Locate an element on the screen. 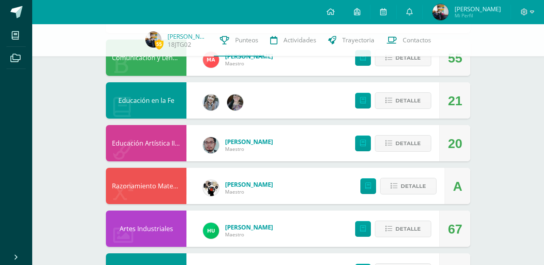  span: Punteos is located at coordinates (247, 40).